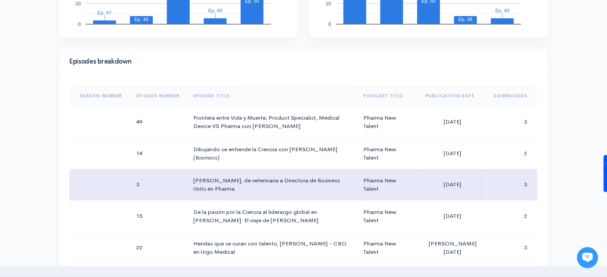  Describe the element at coordinates (81, 125) in the screenshot. I see `span: New conversation` at that location.